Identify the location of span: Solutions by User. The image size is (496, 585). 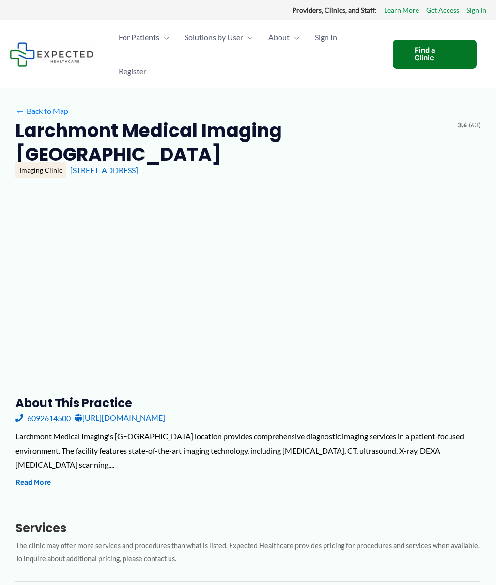
(214, 37).